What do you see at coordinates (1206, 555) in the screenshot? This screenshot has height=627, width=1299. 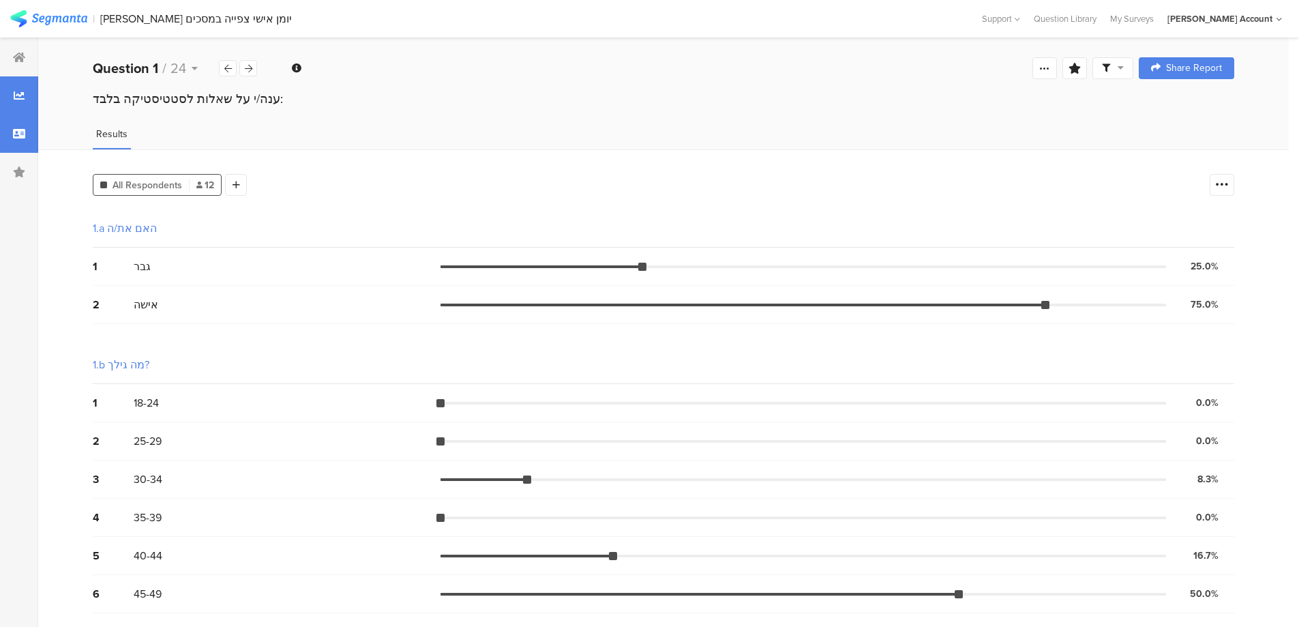 I see `div: 16.7%` at bounding box center [1206, 555].